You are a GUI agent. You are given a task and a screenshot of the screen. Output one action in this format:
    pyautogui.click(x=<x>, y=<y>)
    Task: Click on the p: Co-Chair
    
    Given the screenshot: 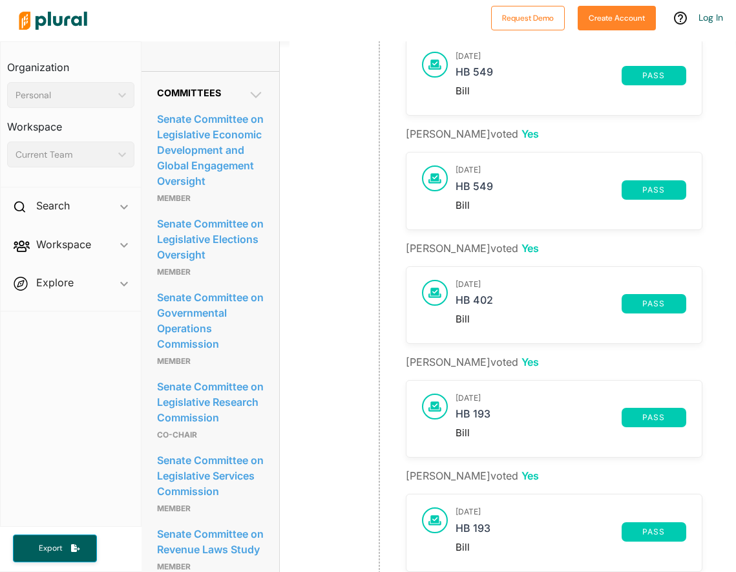 What is the action you would take?
    pyautogui.click(x=210, y=435)
    